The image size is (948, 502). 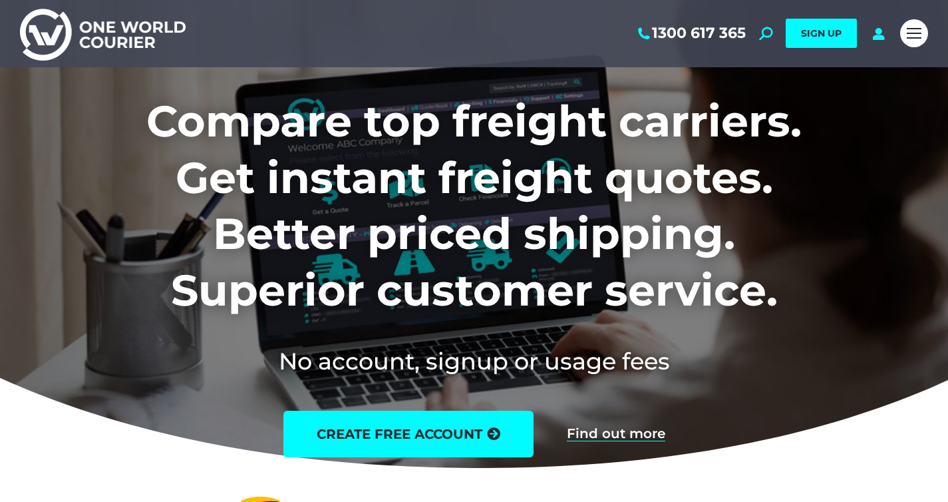 I want to click on a: Find out more, so click(x=616, y=434).